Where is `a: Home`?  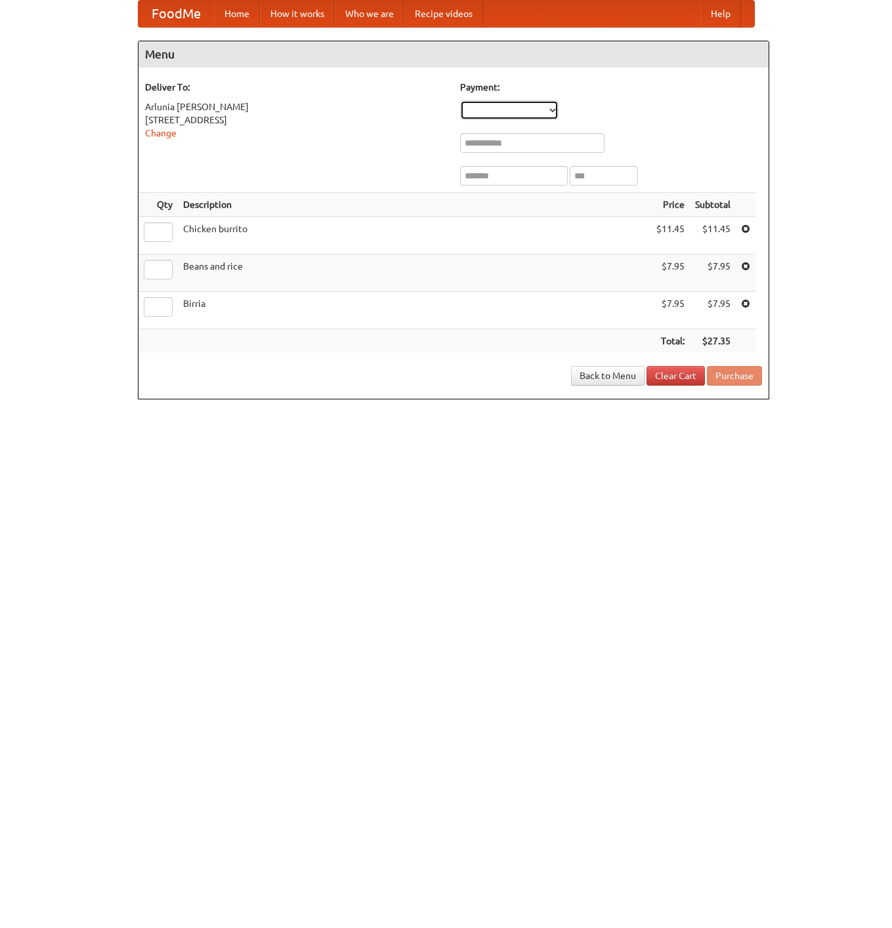 a: Home is located at coordinates (237, 14).